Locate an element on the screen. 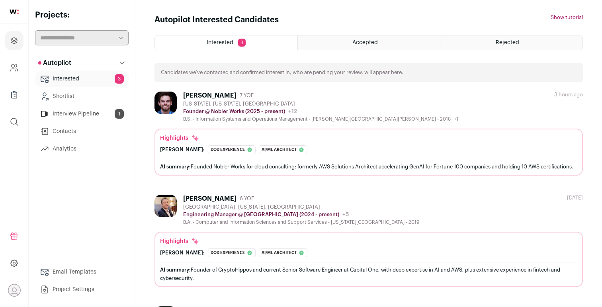 The width and height of the screenshot is (602, 307). a: Project Settings is located at coordinates (82, 289).